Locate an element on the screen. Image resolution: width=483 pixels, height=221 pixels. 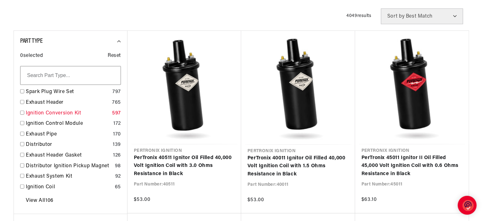
a: Exhaust System Kit is located at coordinates (69, 177).